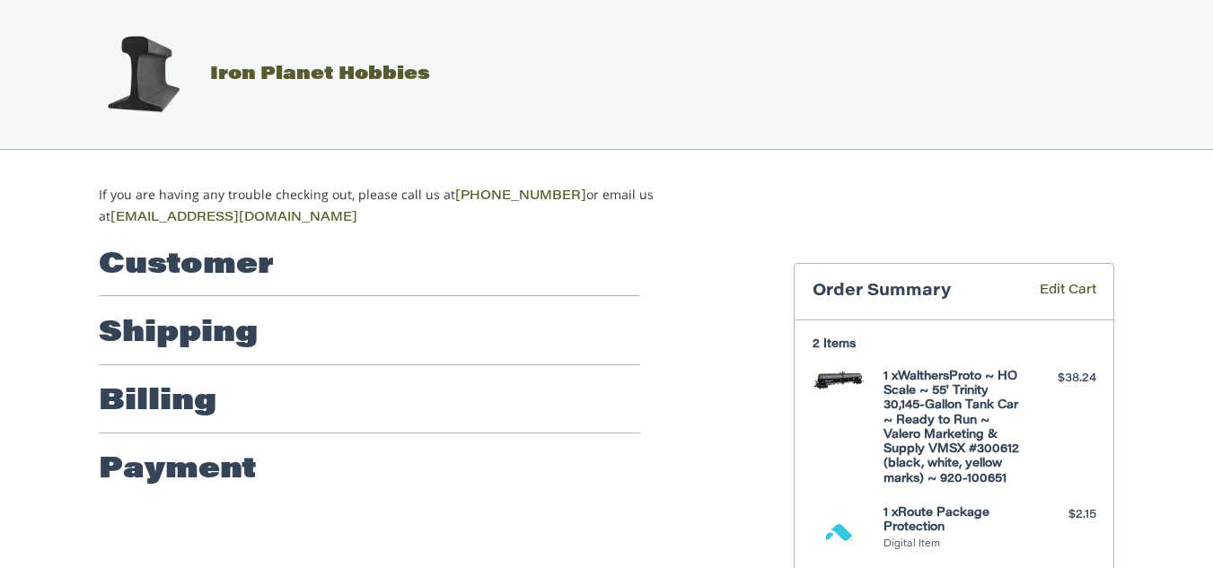 This screenshot has width=1213, height=568. Describe the element at coordinates (913, 292) in the screenshot. I see `h3: Order Summary` at that location.